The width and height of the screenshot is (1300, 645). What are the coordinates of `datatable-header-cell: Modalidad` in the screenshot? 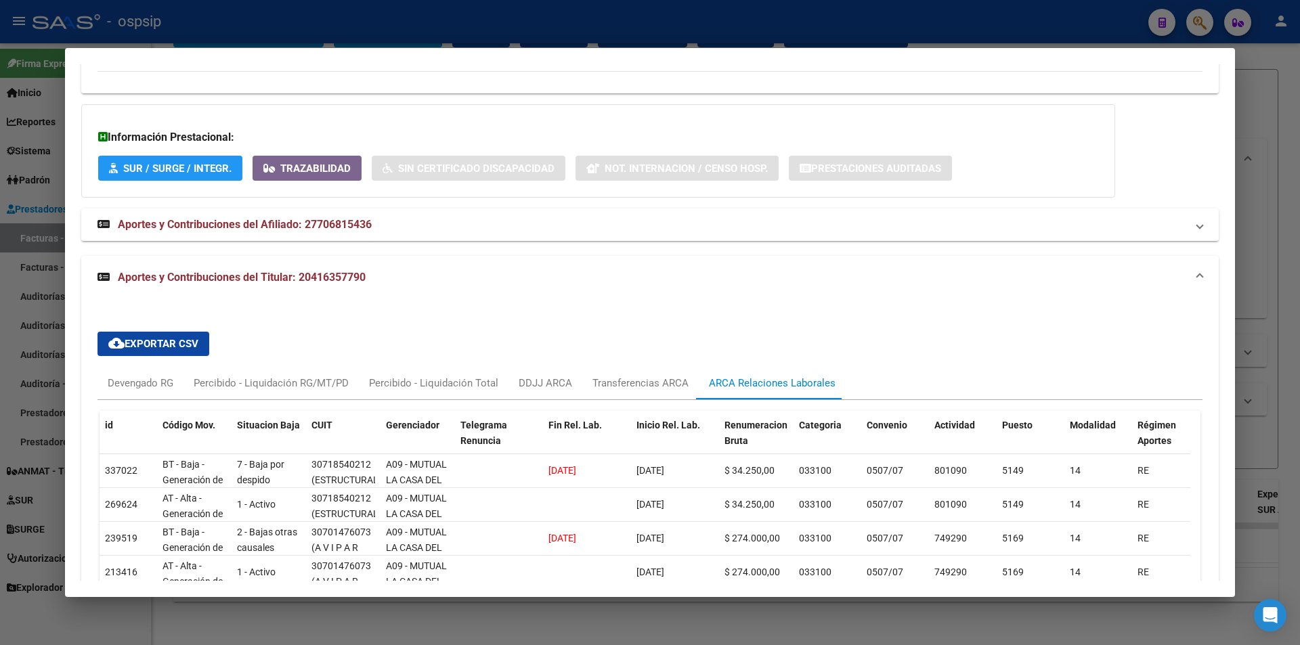 It's located at (1098, 441).